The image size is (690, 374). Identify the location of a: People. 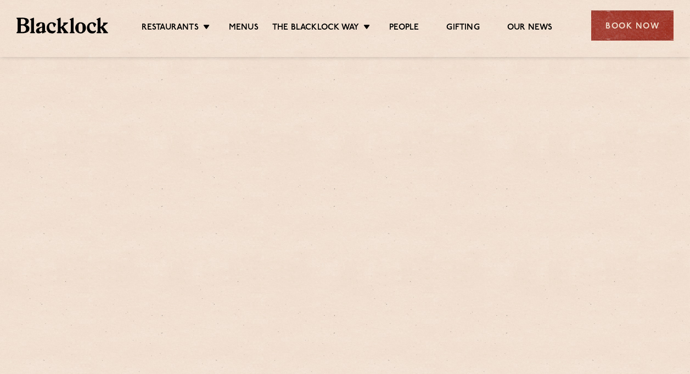
(404, 29).